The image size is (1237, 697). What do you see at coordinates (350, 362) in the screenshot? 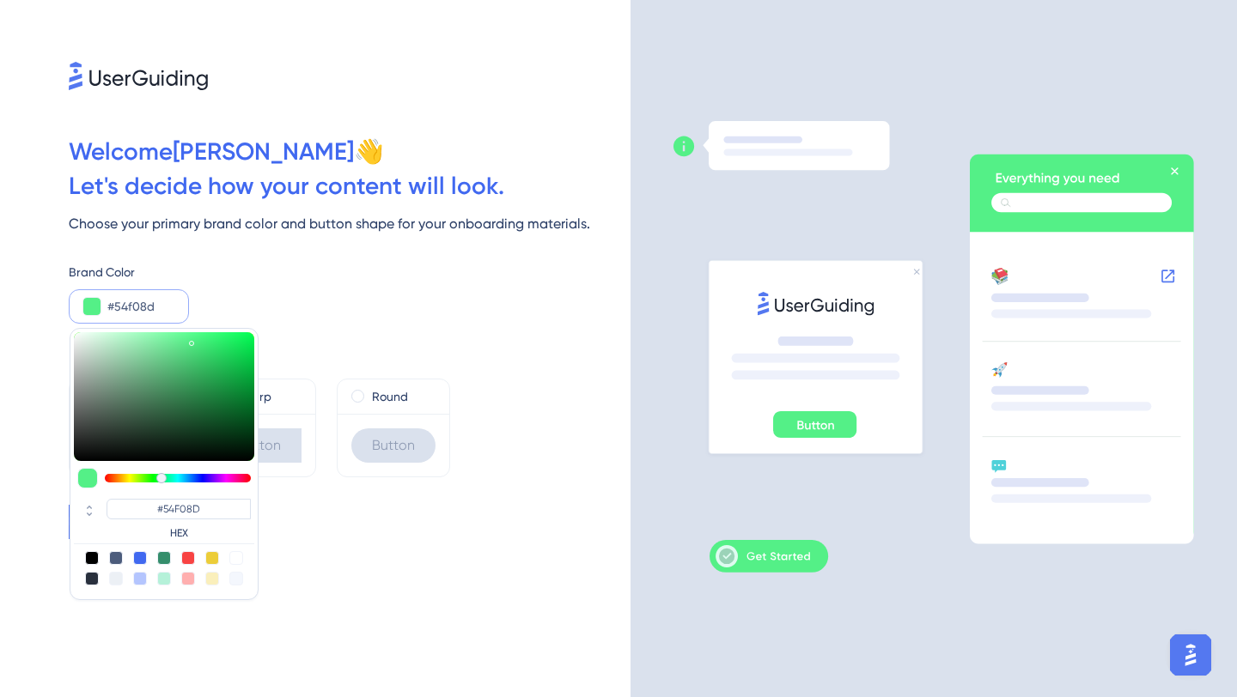
I see `div: Button Shape` at bounding box center [350, 362].